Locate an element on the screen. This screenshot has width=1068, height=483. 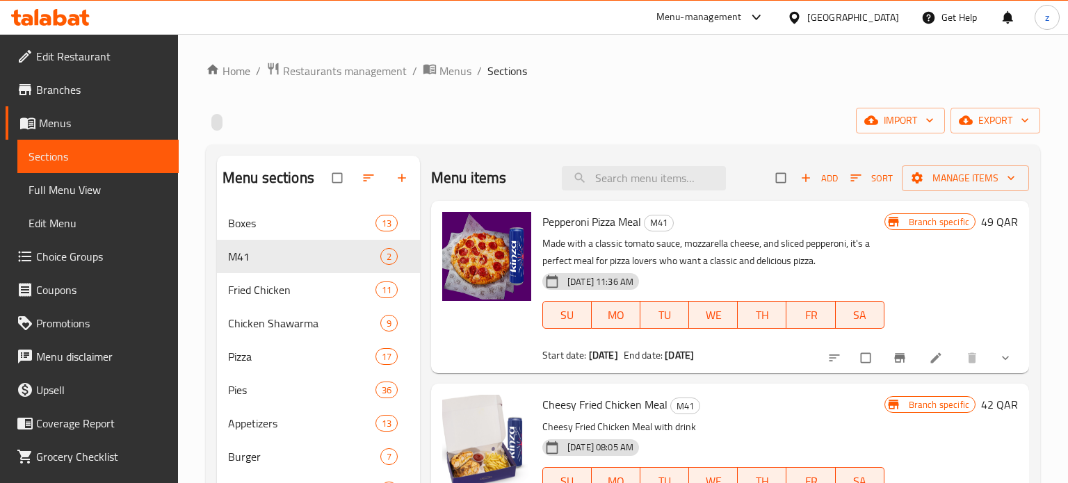
span: Branch specific is located at coordinates (938, 222).